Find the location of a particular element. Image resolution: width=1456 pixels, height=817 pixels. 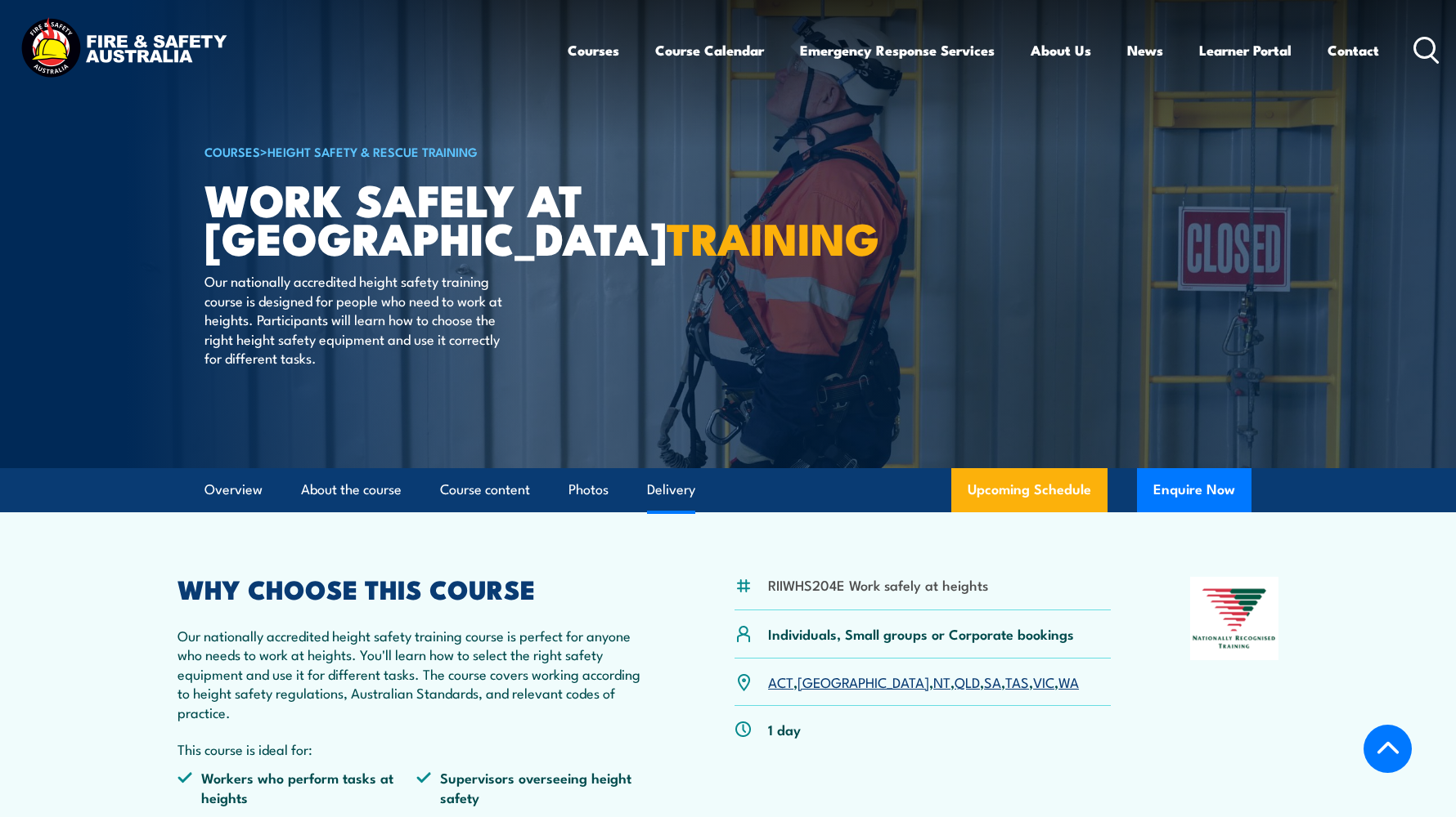

a: Courses is located at coordinates (593, 50).